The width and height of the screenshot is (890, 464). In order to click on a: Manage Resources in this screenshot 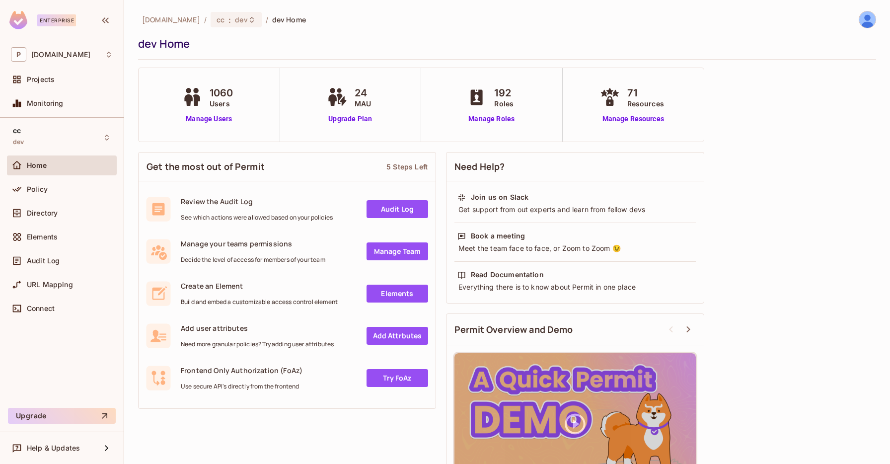, I will do `click(633, 119)`.